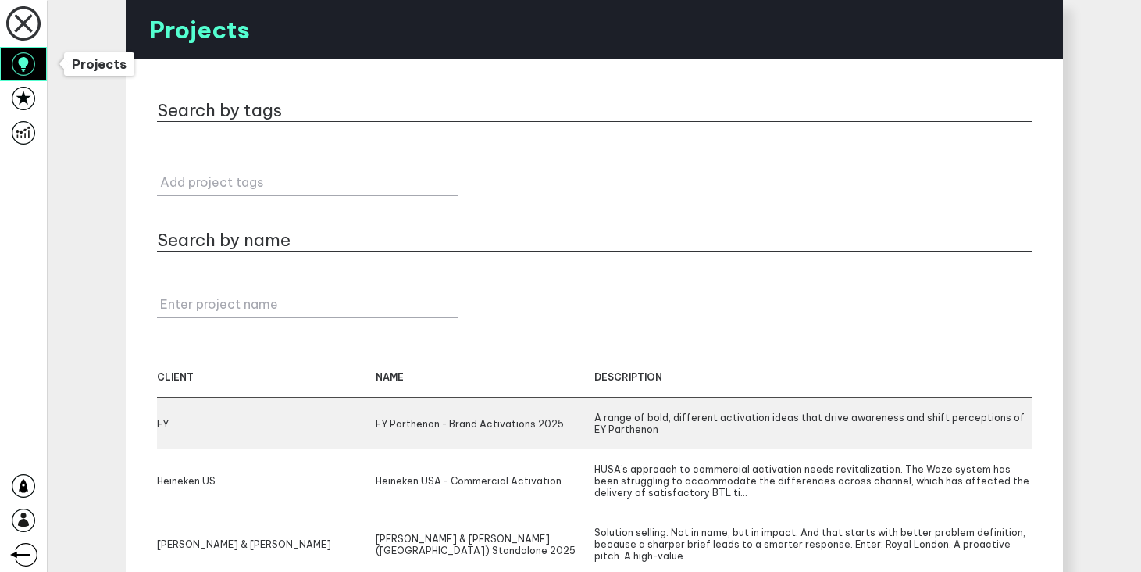 Image resolution: width=1141 pixels, height=572 pixels. What do you see at coordinates (813, 544) in the screenshot?
I see `div: Solution selling. Not in name, but in impact. And that starts with better problem definition, bec...` at bounding box center [813, 544].